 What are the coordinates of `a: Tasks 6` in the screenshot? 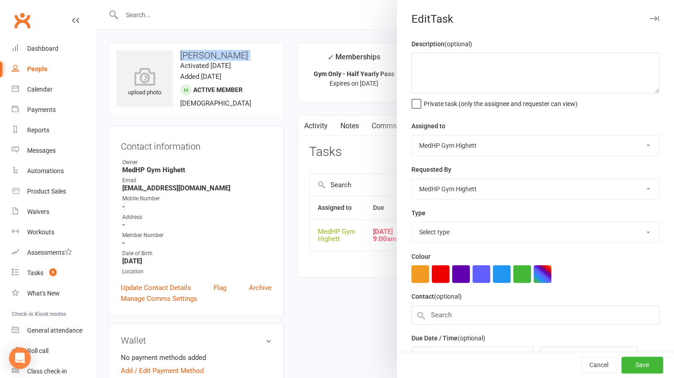 It's located at (53, 273).